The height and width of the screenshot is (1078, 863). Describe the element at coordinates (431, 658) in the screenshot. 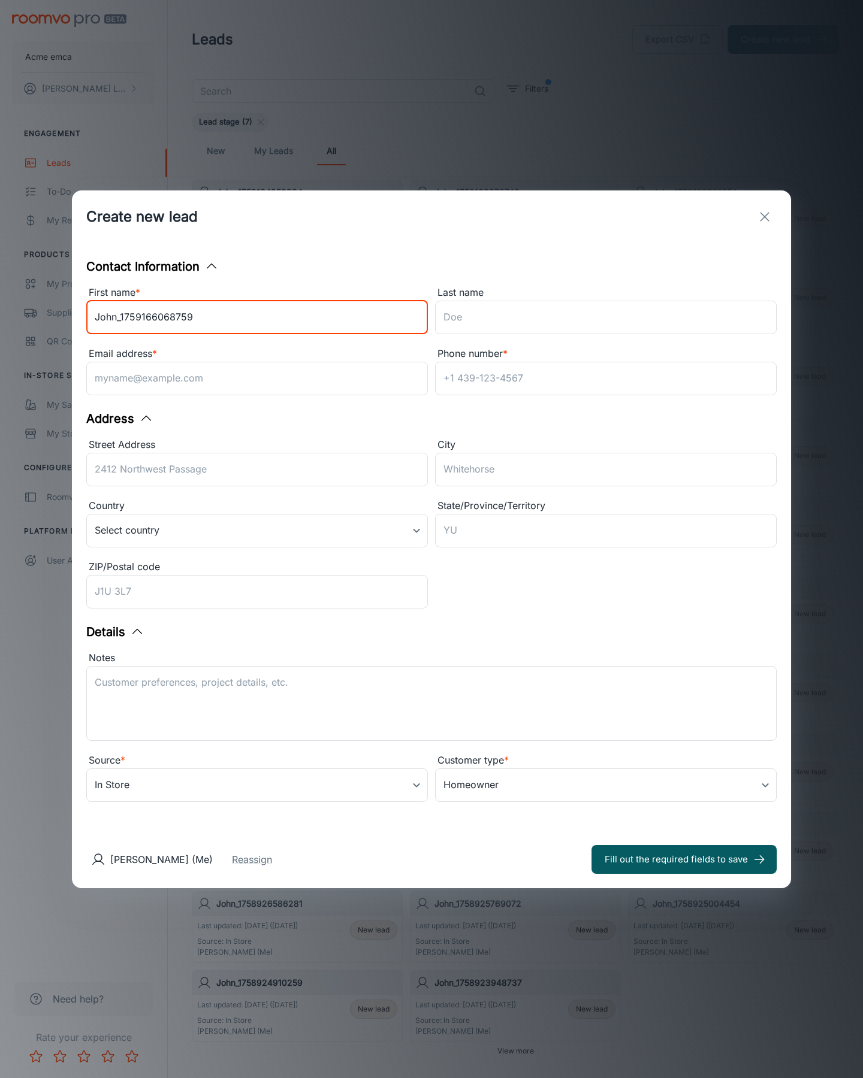

I see `div: Notes` at that location.